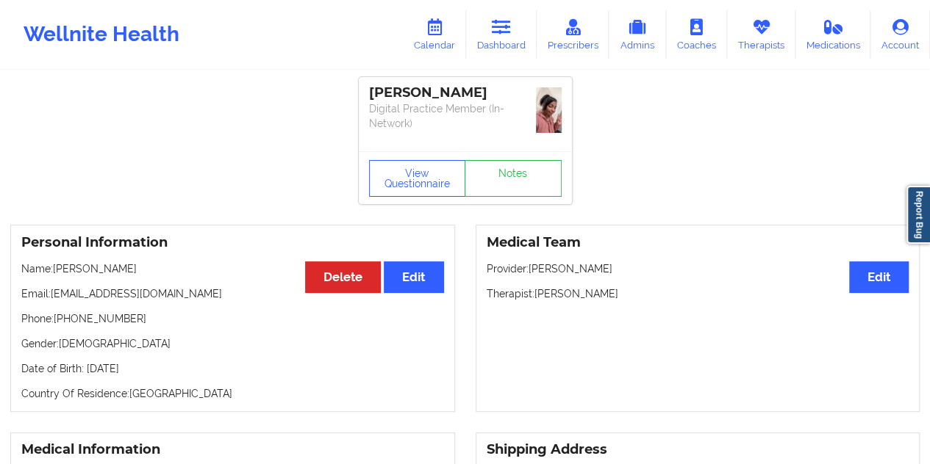 This screenshot has height=464, width=930. Describe the element at coordinates (465, 116) in the screenshot. I see `p: Digital Practice Member (In-Network)` at that location.